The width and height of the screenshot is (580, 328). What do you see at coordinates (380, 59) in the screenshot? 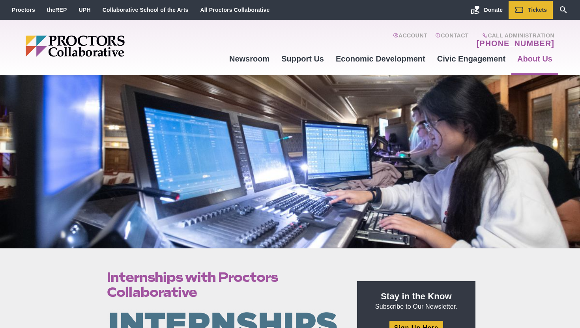
I see `a: Economic Development` at bounding box center [380, 59].